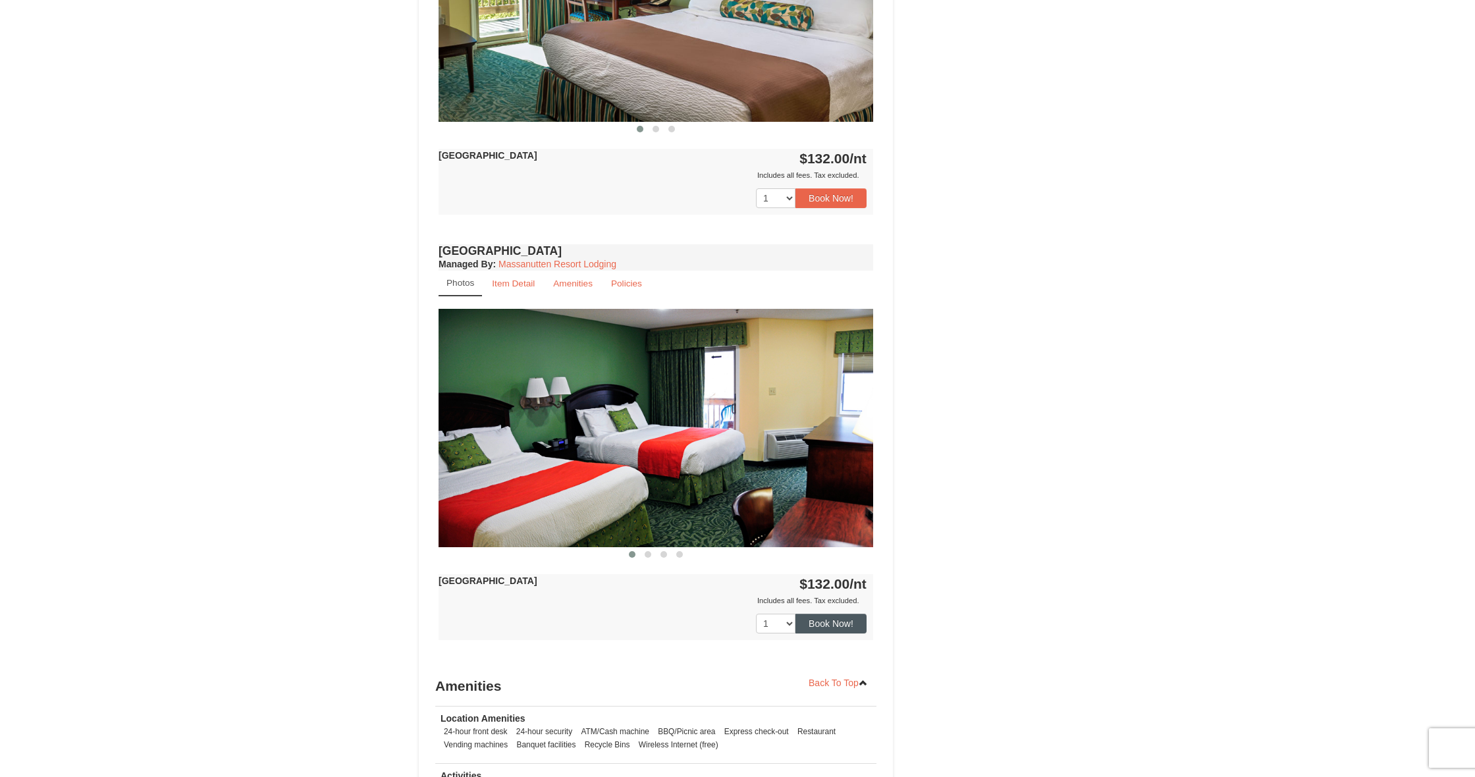 The height and width of the screenshot is (777, 1475). Describe the element at coordinates (513, 283) in the screenshot. I see `small: Item Detail` at that location.